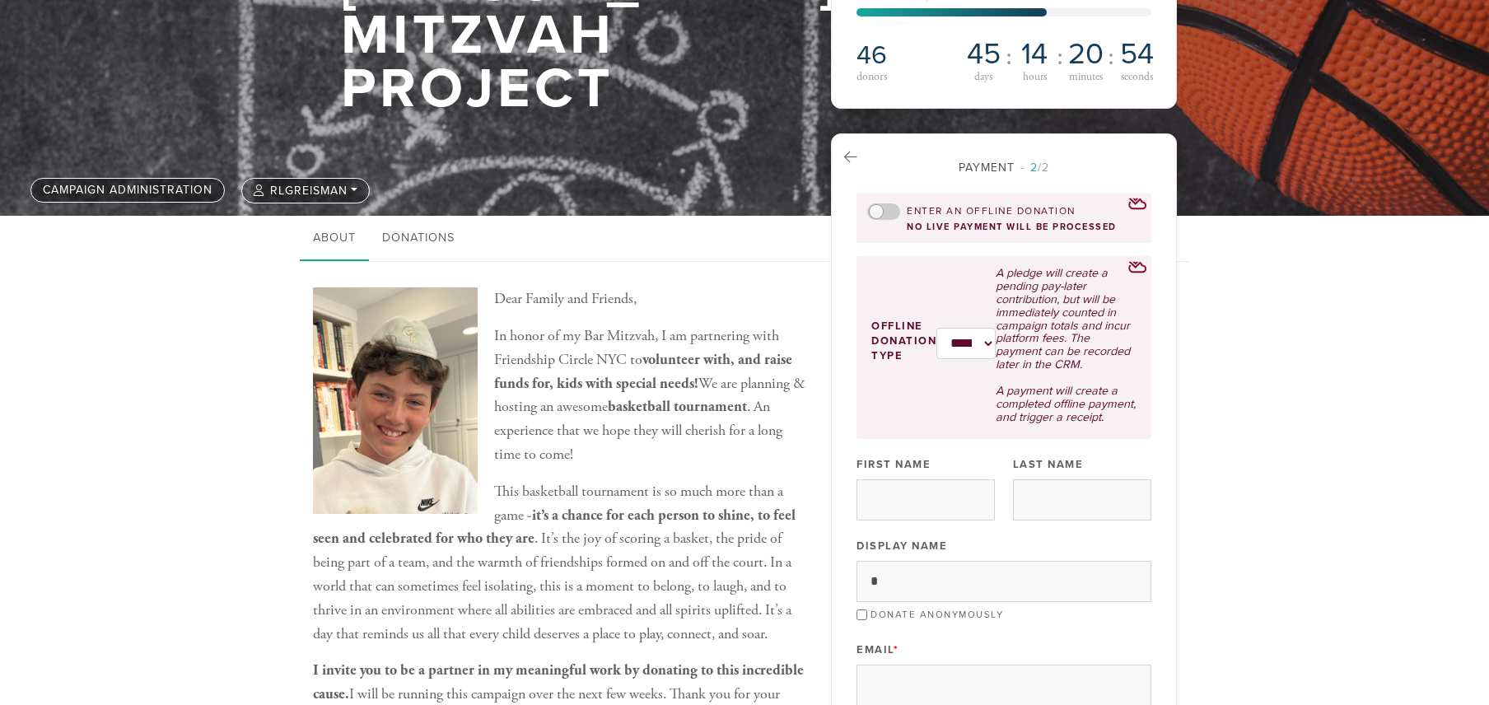 This screenshot has width=1489, height=705. I want to click on a: Donations, so click(418, 239).